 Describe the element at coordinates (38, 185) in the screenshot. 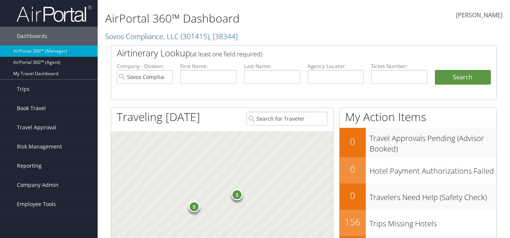

I see `span: Company Admin` at that location.